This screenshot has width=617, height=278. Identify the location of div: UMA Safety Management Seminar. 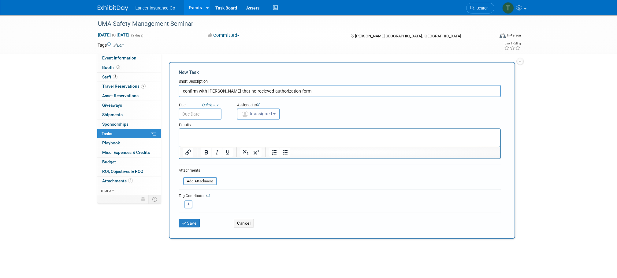
(290, 24).